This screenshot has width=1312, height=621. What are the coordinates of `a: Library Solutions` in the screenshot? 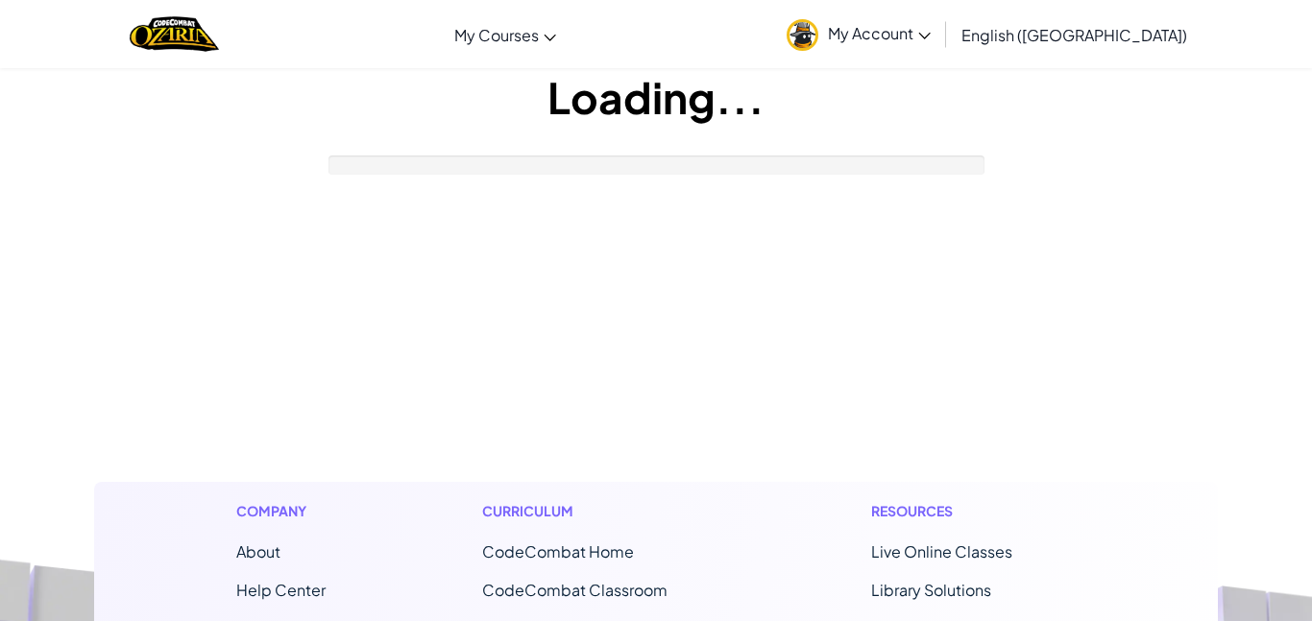 It's located at (930, 590).